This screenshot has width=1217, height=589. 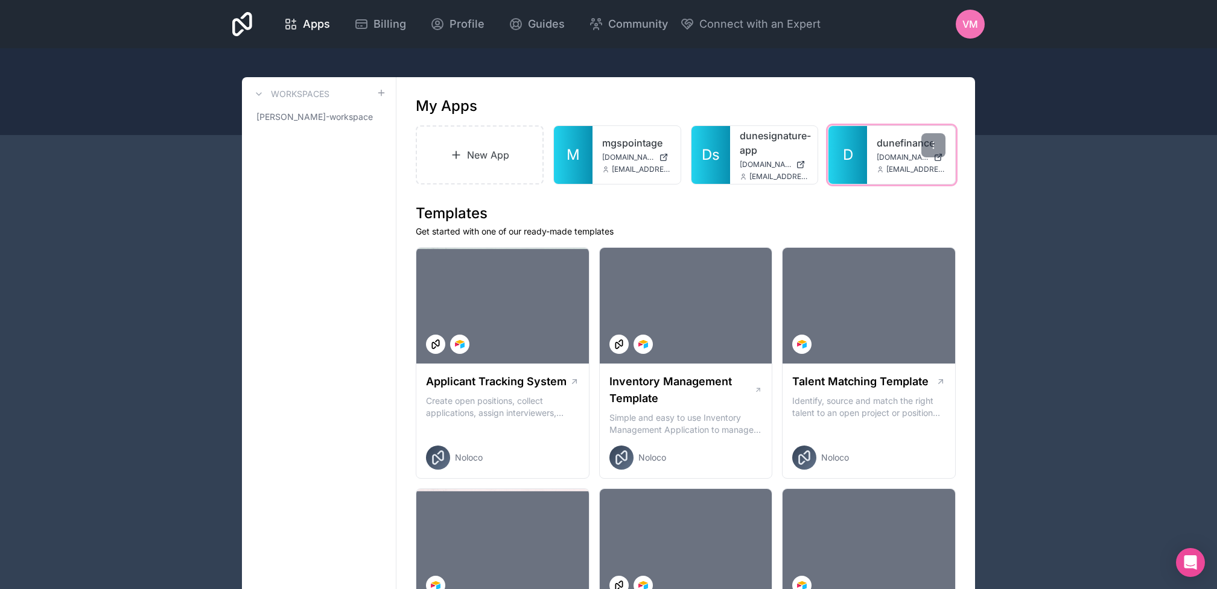 What do you see at coordinates (480, 155) in the screenshot?
I see `a: New App` at bounding box center [480, 155].